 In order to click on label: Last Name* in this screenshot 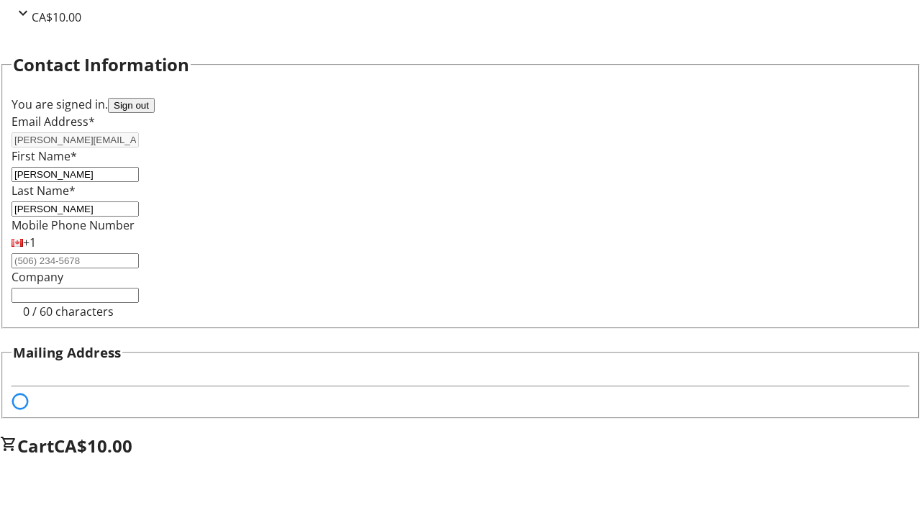, I will do `click(43, 191)`.